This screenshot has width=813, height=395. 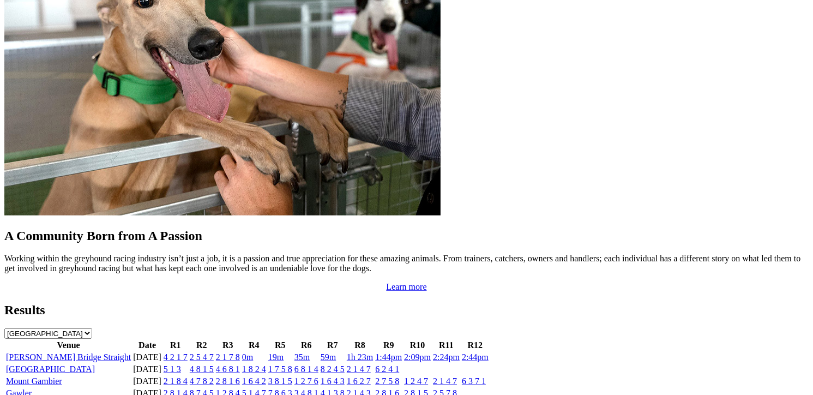 What do you see at coordinates (228, 357) in the screenshot?
I see `a: 2 1 7 8` at bounding box center [228, 357].